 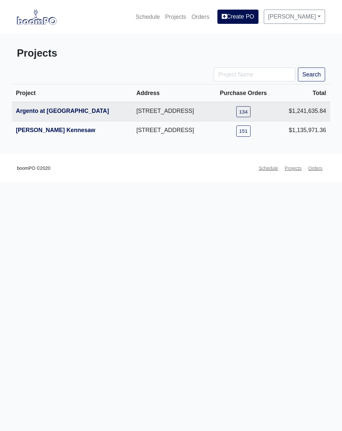 What do you see at coordinates (238, 17) in the screenshot?
I see `a: Create PO` at bounding box center [238, 17].